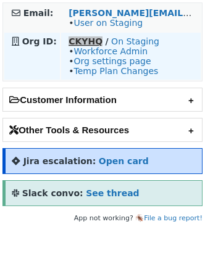 This screenshot has height=253, width=205. I want to click on strong: Org ID:, so click(39, 41).